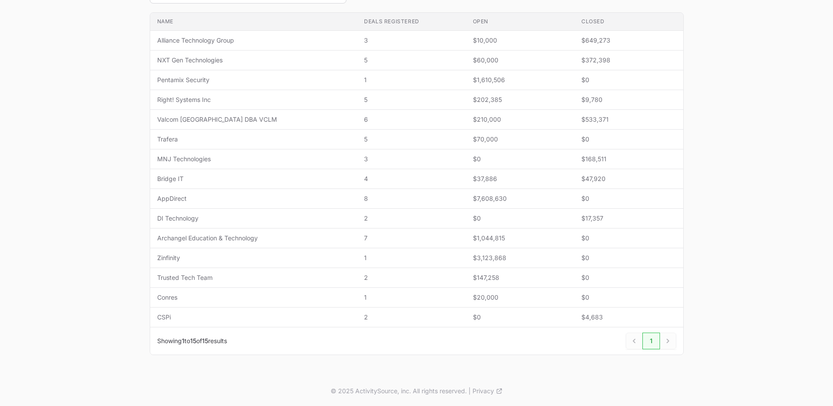 This screenshot has width=833, height=406. I want to click on span: 4, so click(411, 179).